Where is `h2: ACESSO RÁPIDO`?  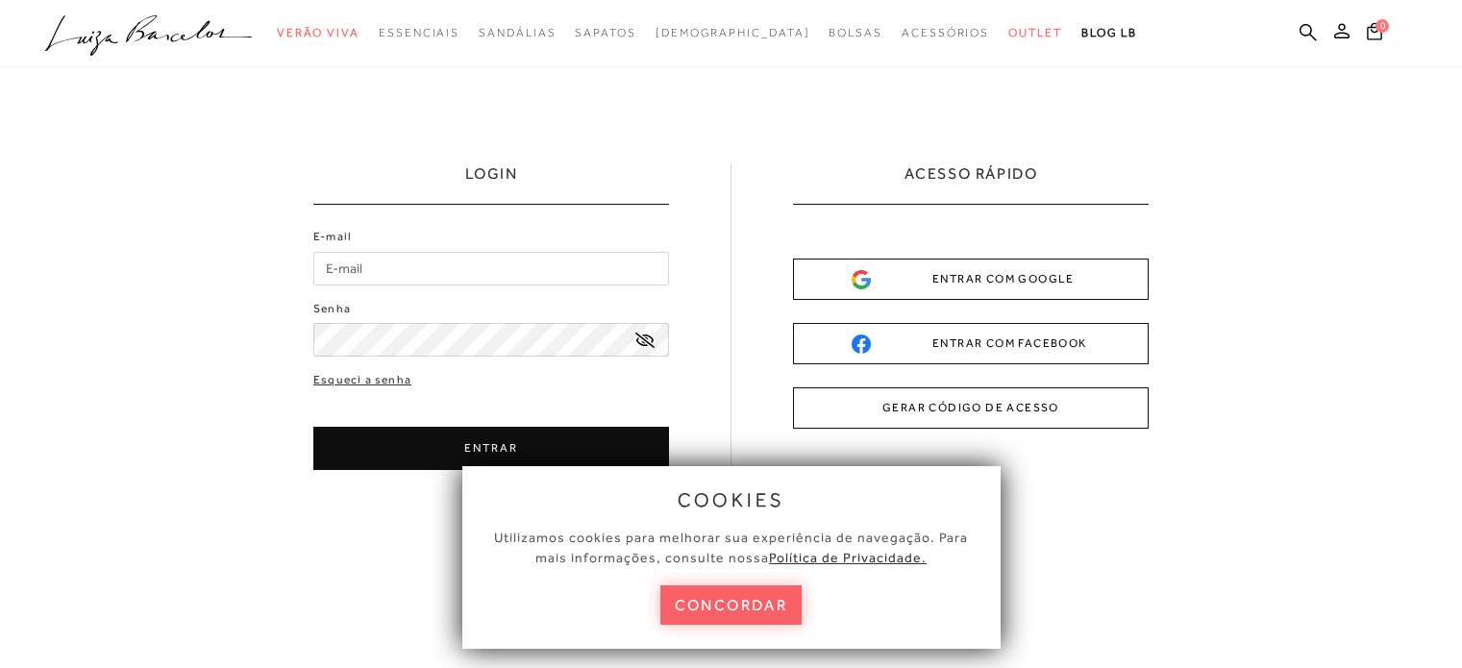 h2: ACESSO RÁPIDO is located at coordinates (971, 184).